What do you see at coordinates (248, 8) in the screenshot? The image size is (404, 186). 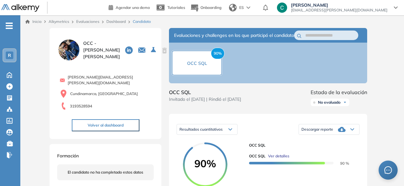 I see `img: arrow` at bounding box center [248, 8].